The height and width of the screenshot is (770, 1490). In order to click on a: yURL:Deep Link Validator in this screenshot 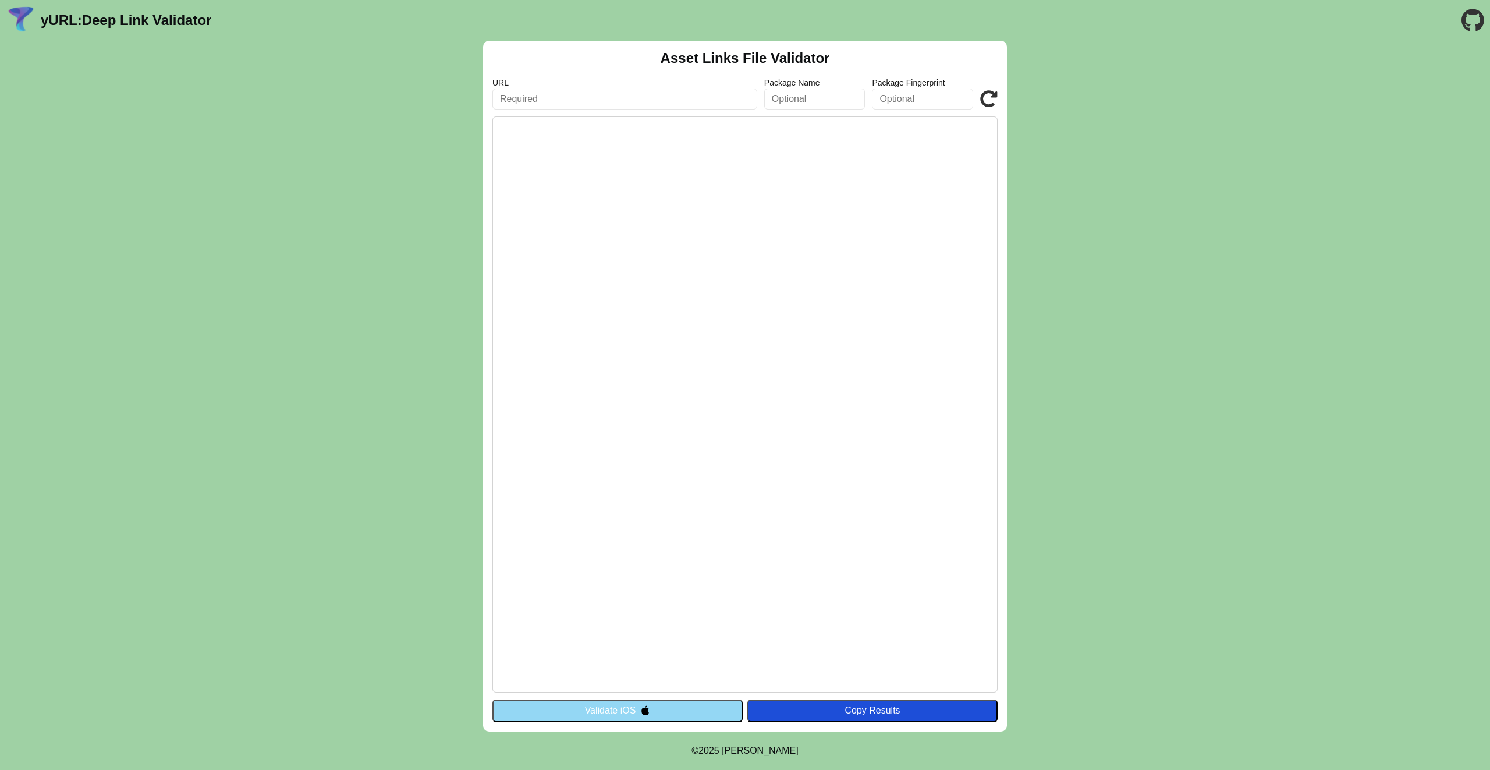, I will do `click(126, 20)`.